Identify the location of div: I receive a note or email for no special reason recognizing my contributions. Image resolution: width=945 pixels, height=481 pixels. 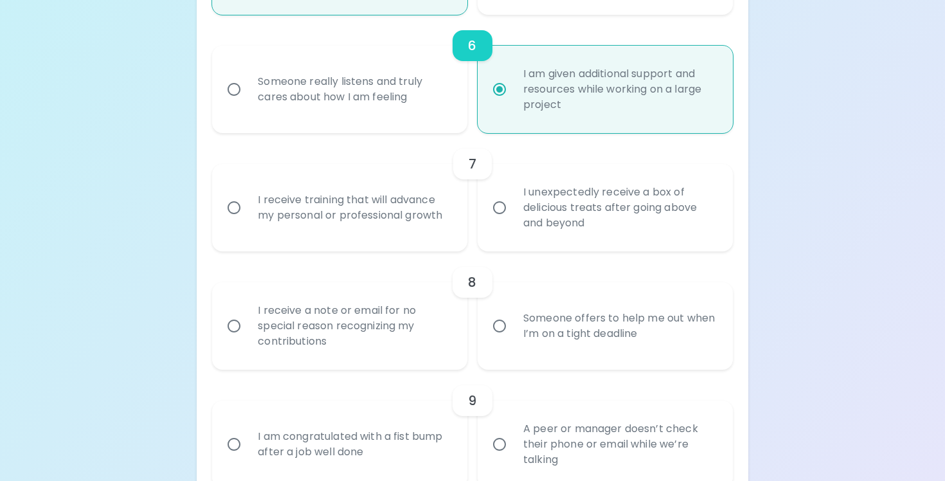
(353, 326).